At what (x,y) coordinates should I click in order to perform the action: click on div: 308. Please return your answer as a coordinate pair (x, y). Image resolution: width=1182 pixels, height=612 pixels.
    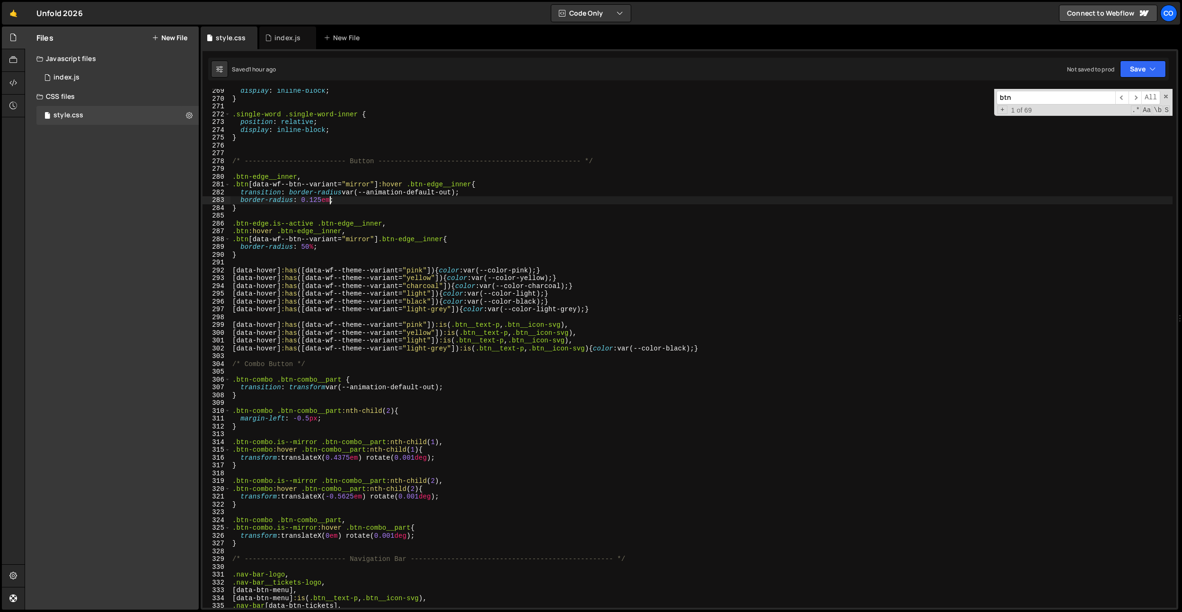
    Looking at the image, I should click on (216, 396).